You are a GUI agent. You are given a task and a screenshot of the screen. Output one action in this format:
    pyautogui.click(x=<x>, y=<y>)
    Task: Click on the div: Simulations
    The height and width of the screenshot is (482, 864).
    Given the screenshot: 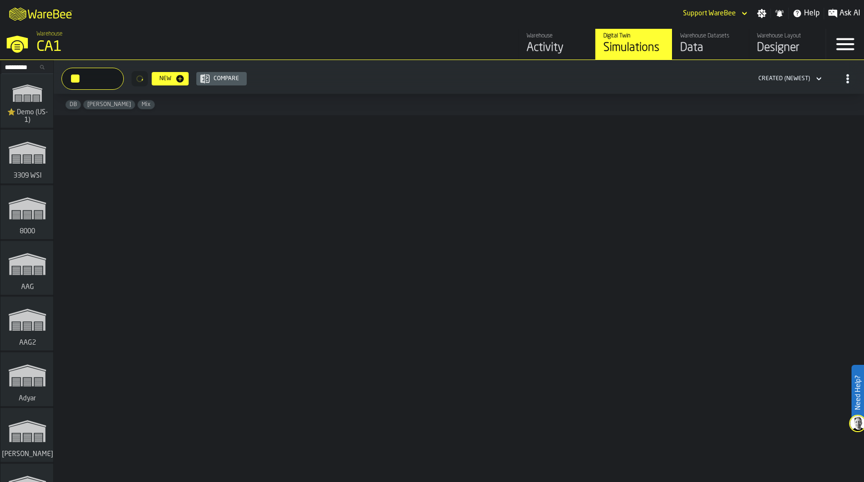 What is the action you would take?
    pyautogui.click(x=633, y=48)
    